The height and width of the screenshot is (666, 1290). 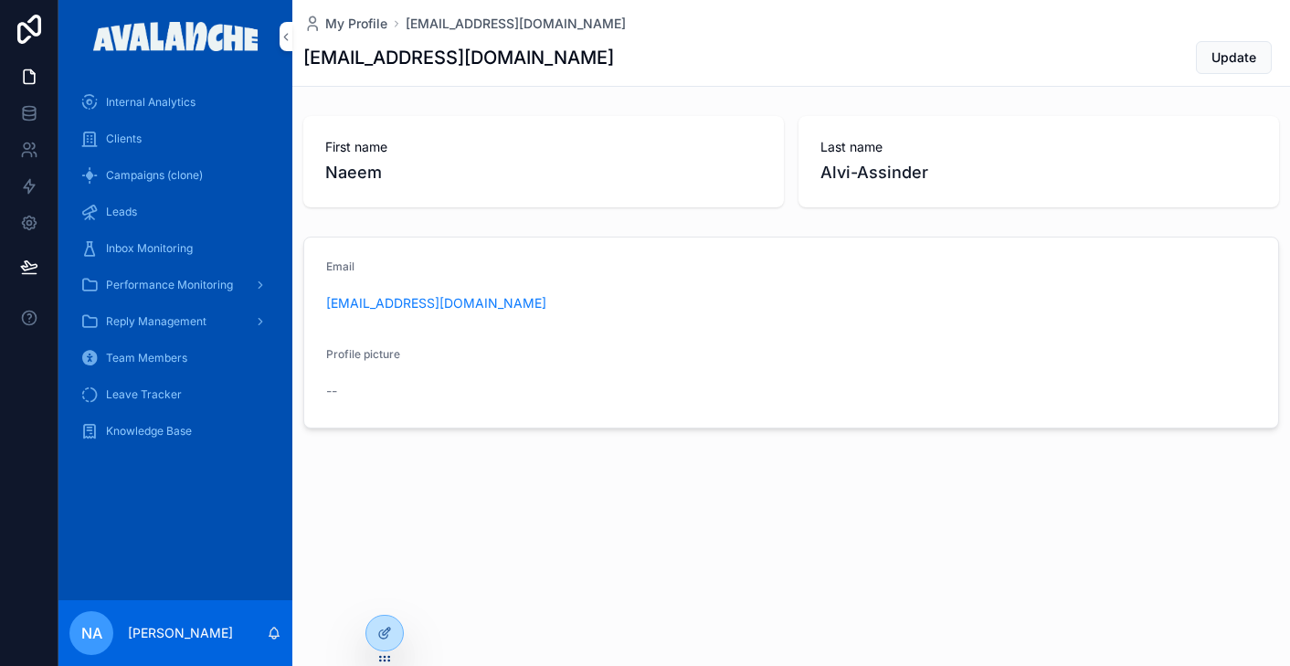 What do you see at coordinates (175, 175) in the screenshot?
I see `a: Campaigns (clone)` at bounding box center [175, 175].